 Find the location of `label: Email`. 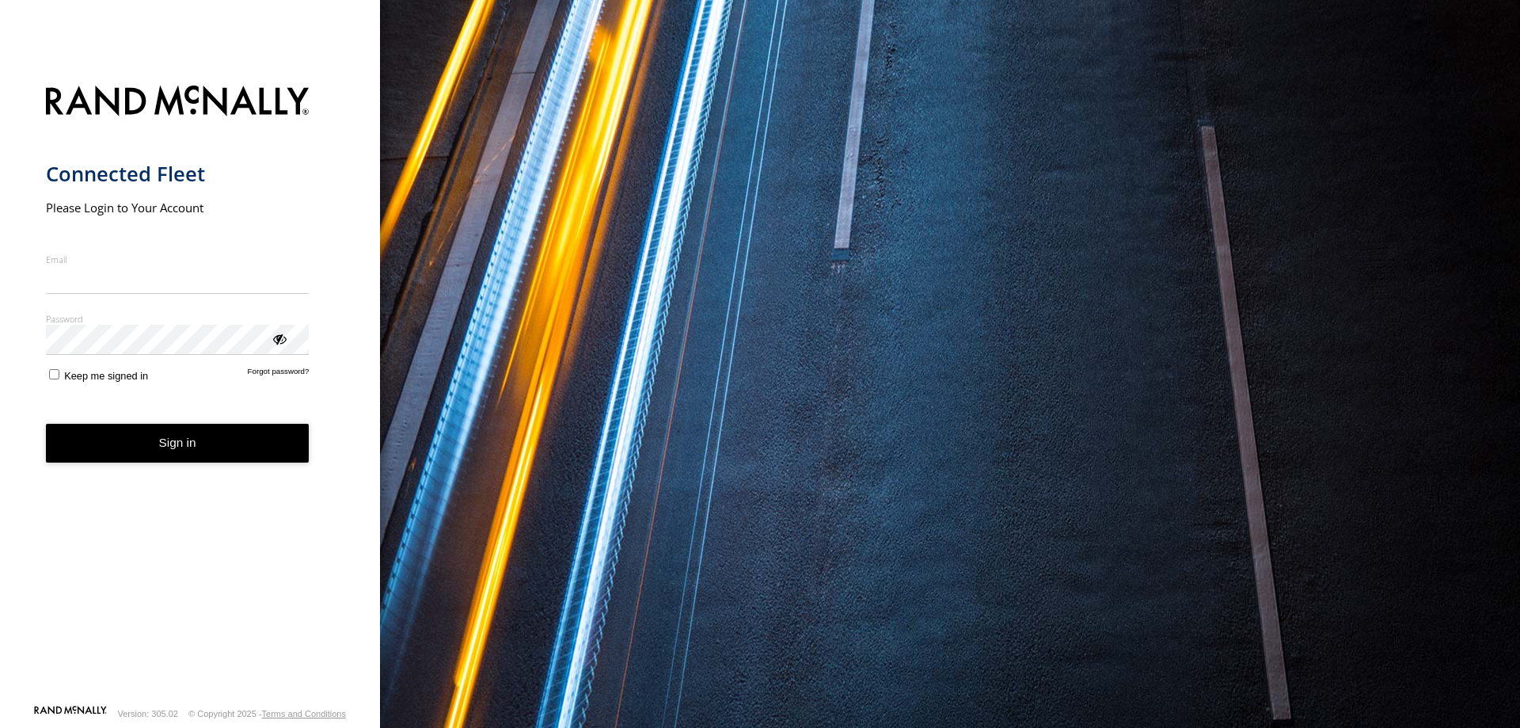

label: Email is located at coordinates (177, 259).